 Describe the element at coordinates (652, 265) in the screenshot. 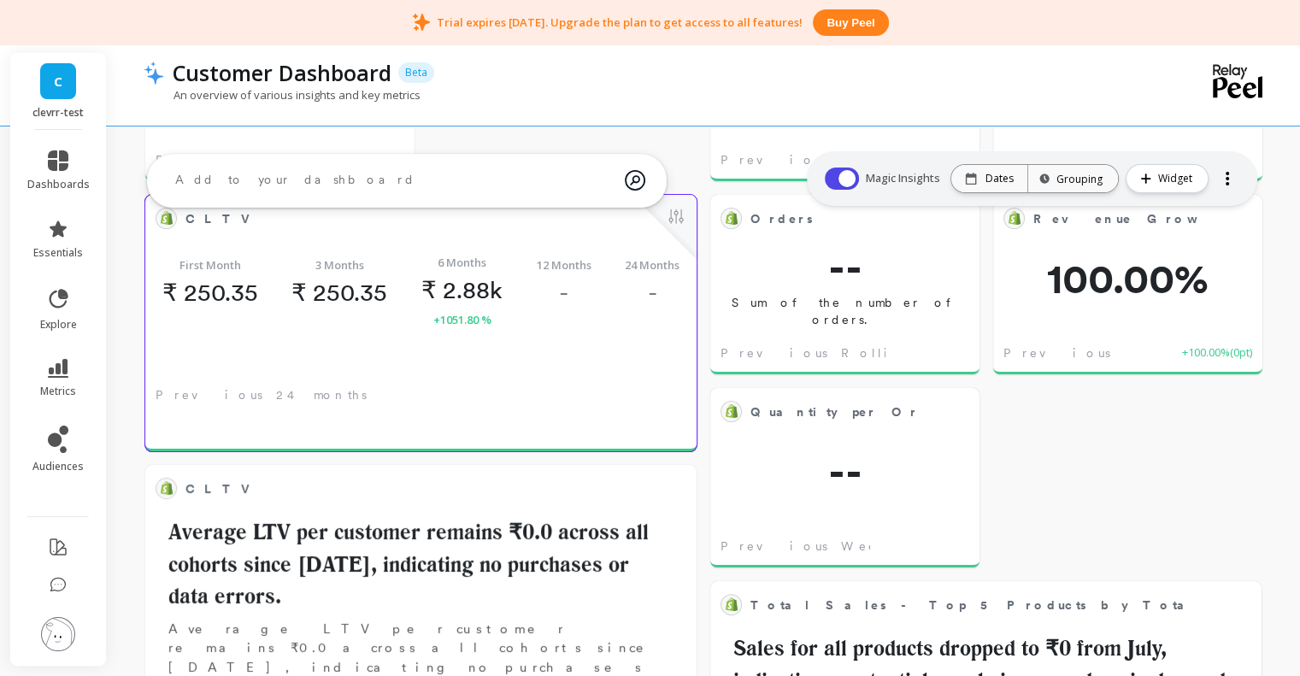

I see `span: 24 Months` at that location.